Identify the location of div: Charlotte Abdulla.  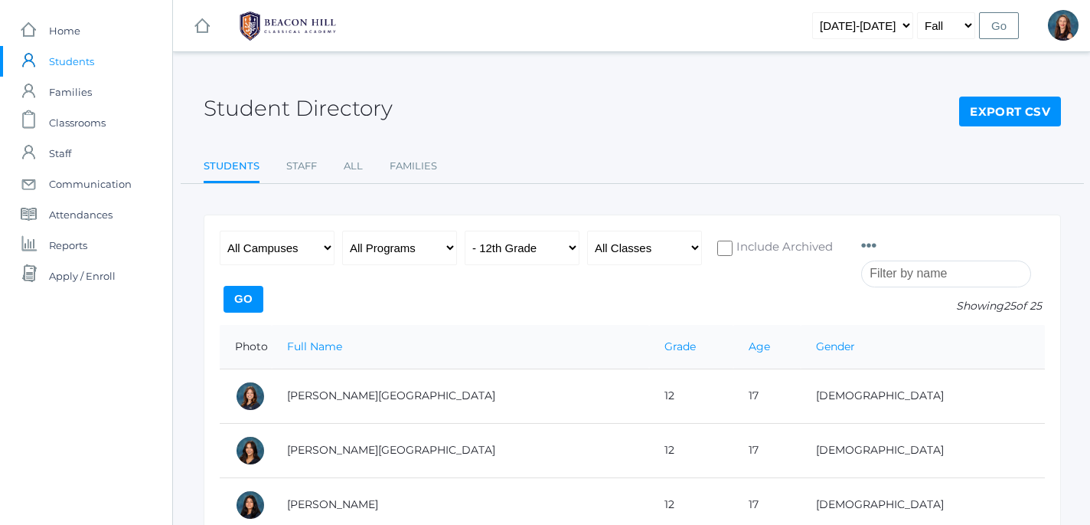
(250, 396).